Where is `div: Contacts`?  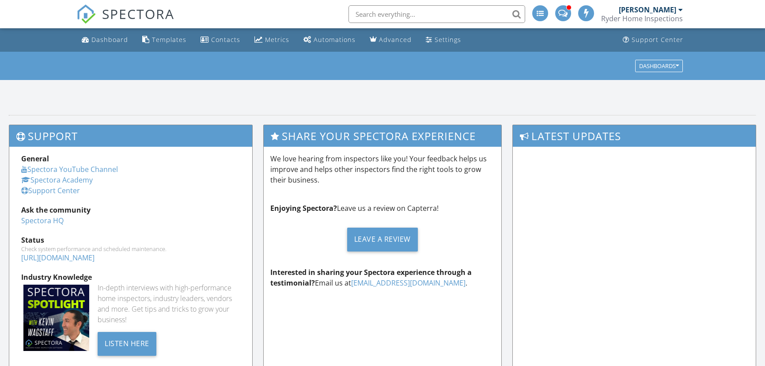 div: Contacts is located at coordinates (226, 39).